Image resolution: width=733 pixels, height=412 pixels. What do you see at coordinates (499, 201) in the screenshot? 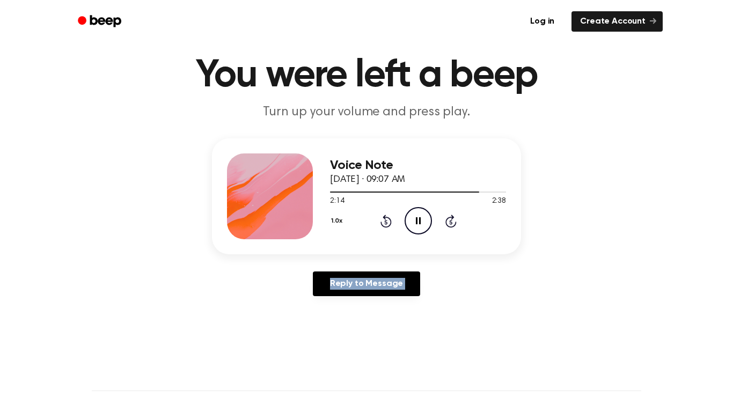
I see `span: 2:38` at bounding box center [499, 201].